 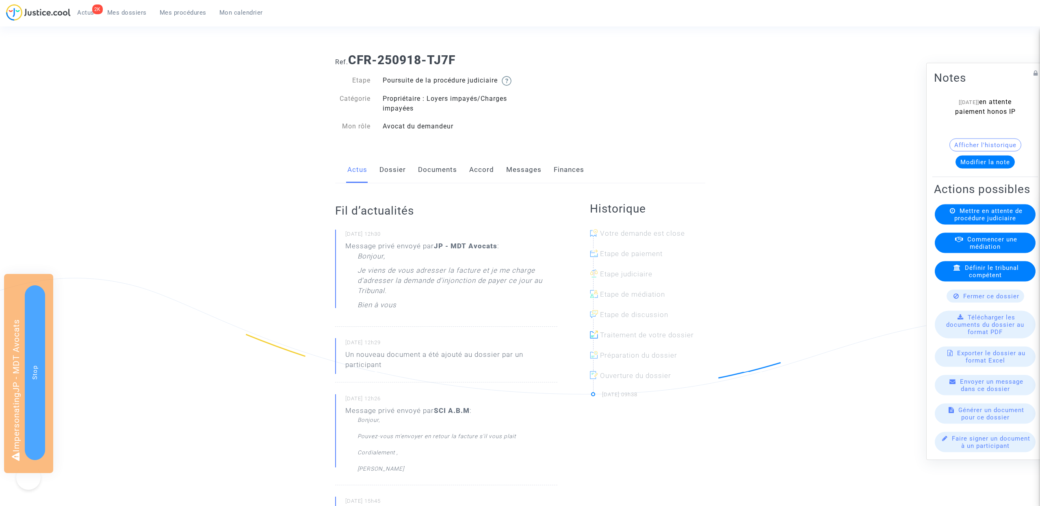 What do you see at coordinates (451, 361) in the screenshot?
I see `p: Un nouveau document a été ajouté au dossier par un participant` at bounding box center [451, 361].